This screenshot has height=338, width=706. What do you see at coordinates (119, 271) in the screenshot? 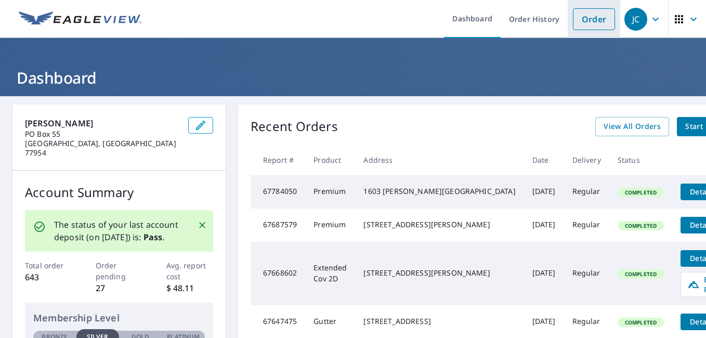
I see `p: Order pending` at bounding box center [119, 271].